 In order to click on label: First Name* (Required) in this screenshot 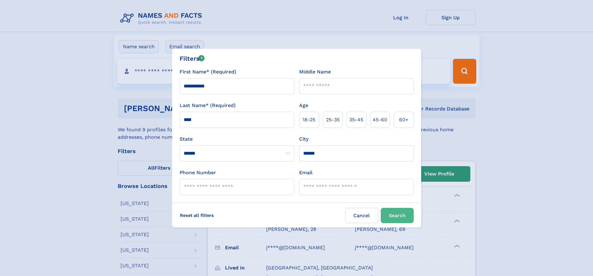, I will do `click(208, 72)`.